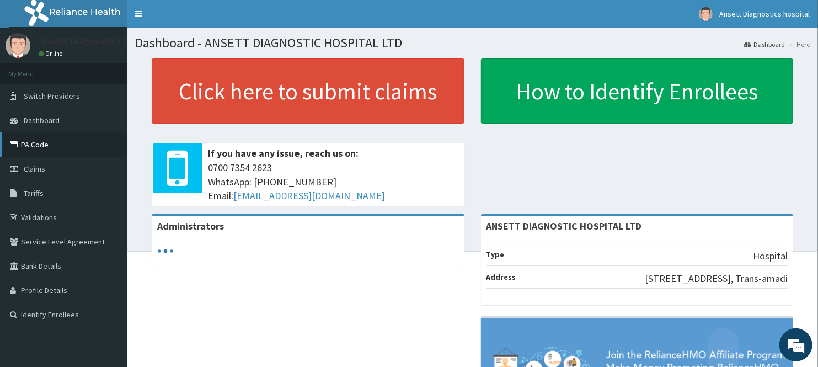 This screenshot has width=818, height=367. What do you see at coordinates (98, 41) in the screenshot?
I see `p: Ansett Diagnostics hospital` at bounding box center [98, 41].